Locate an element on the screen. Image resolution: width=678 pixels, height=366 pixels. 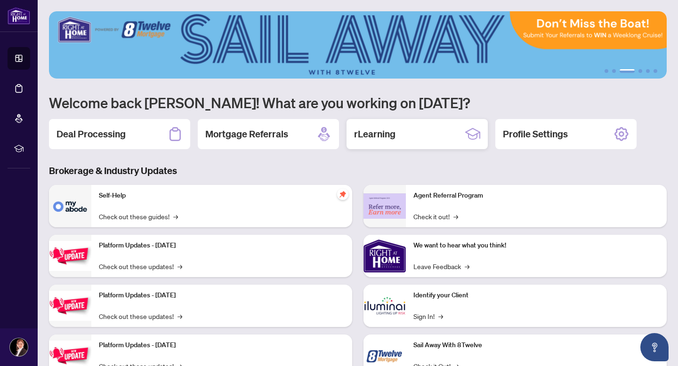
h2: Deal Processing is located at coordinates (91, 134).